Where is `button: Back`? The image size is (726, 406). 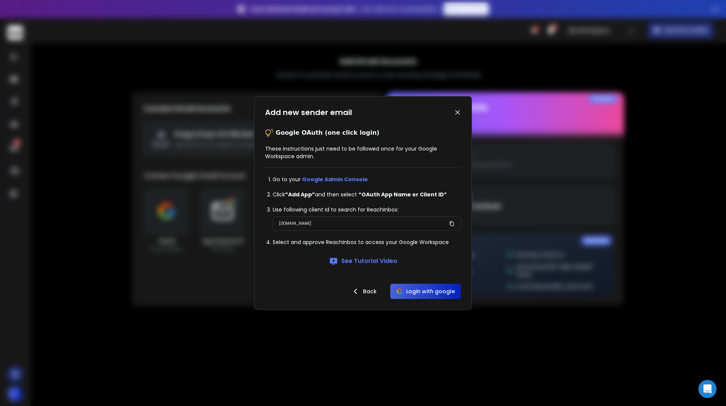 button: Back is located at coordinates (364, 291).